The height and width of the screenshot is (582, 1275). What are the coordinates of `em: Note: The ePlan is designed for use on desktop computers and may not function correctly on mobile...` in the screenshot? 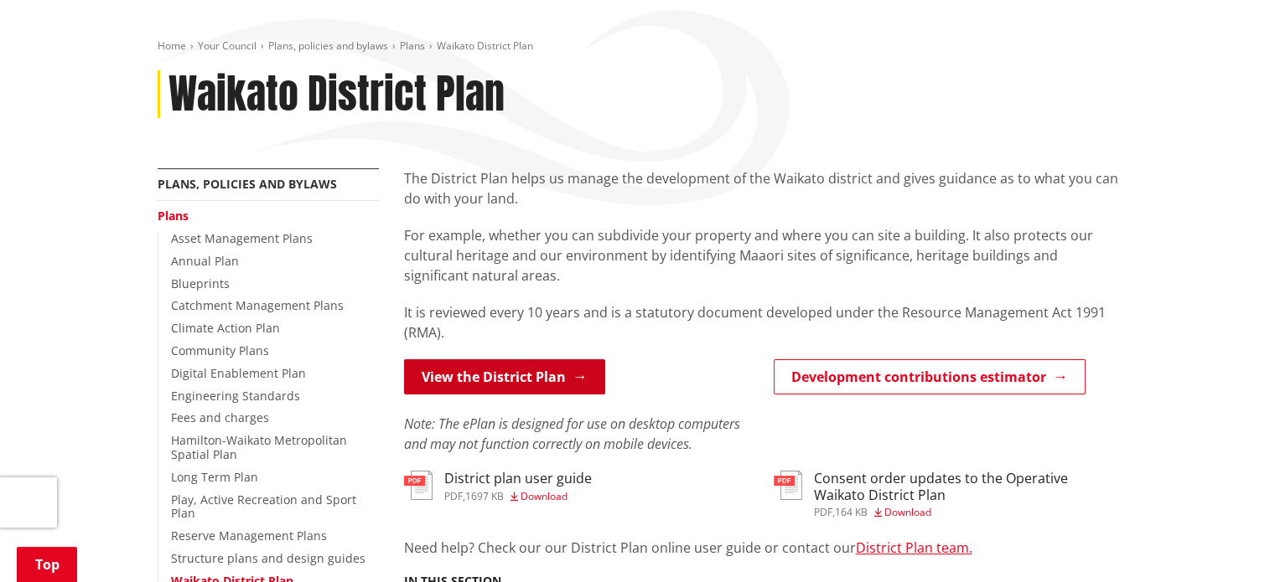 It's located at (572, 434).